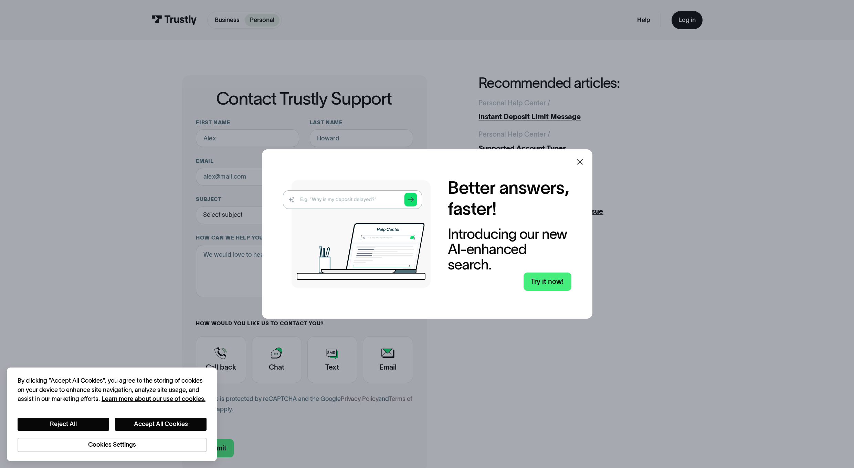  I want to click on a: More information about your privacy, opens in a new tab, so click(154, 399).